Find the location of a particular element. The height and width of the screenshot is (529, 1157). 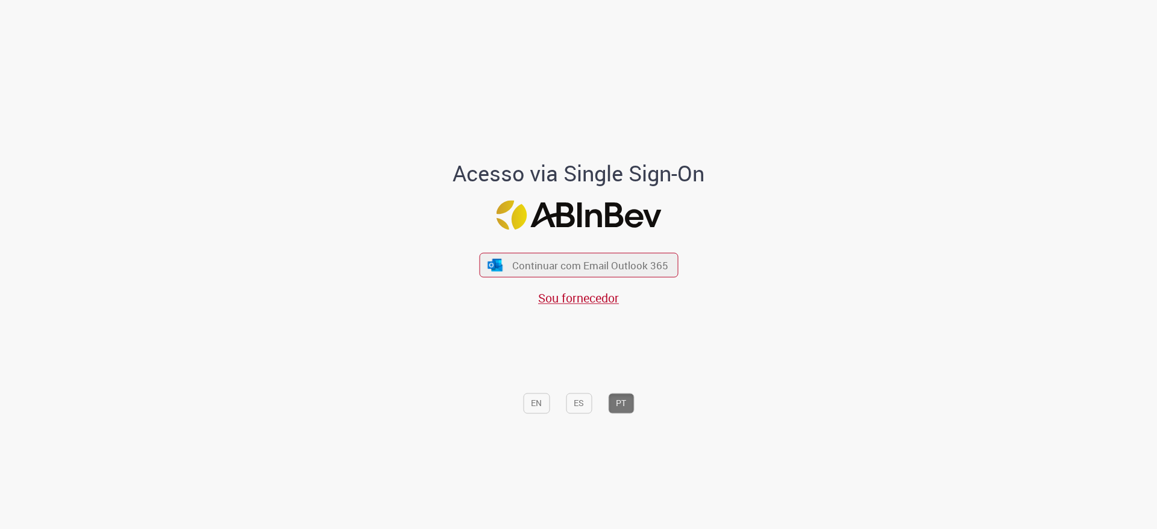

h1: Acesso via Single Sign-On is located at coordinates (579, 174).